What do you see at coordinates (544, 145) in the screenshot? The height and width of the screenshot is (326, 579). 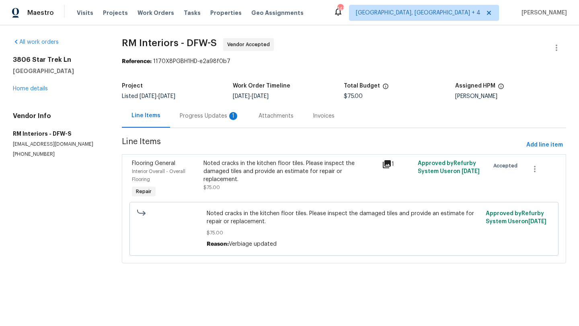 I see `span: Add line item` at bounding box center [544, 145].